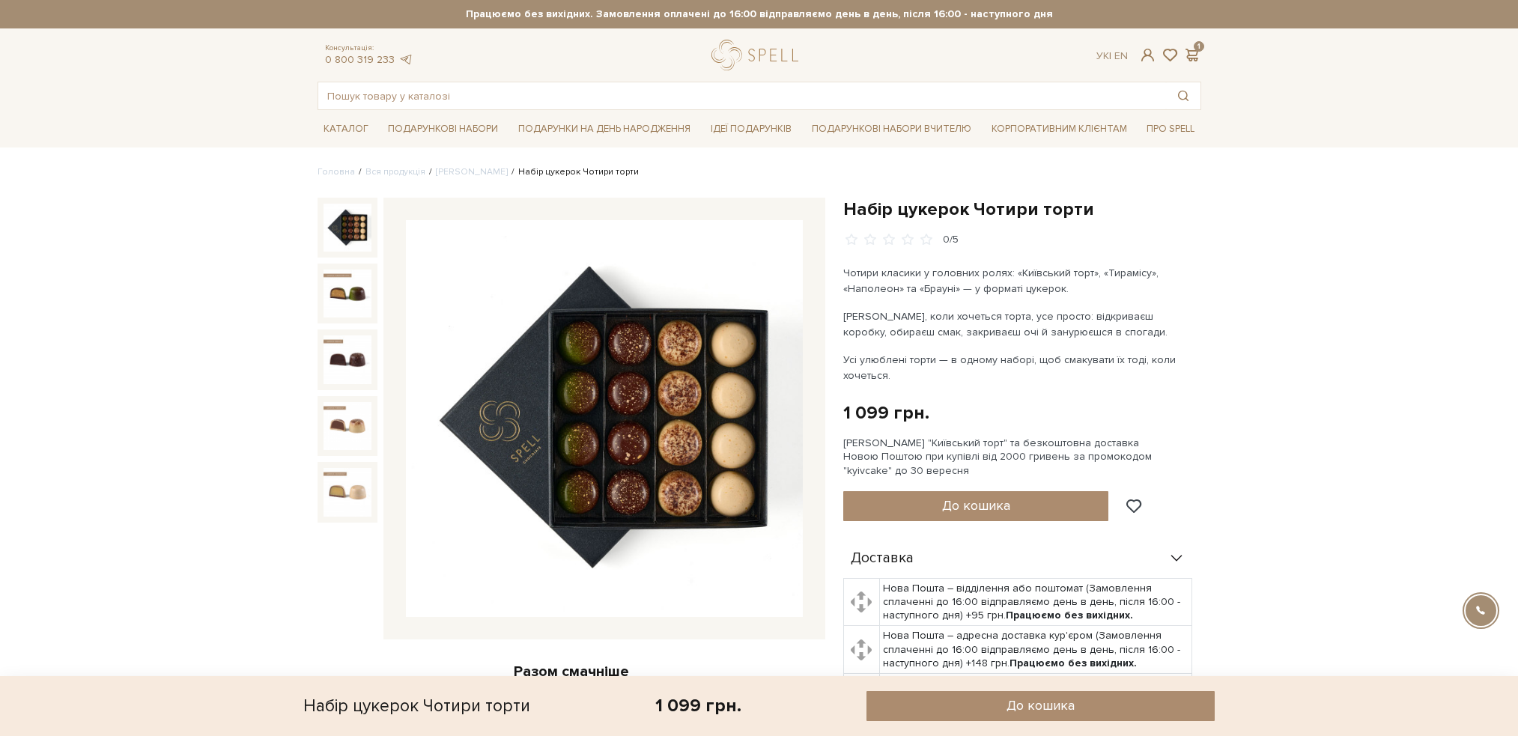  What do you see at coordinates (395, 171) in the screenshot?
I see `a: Вся продукція` at bounding box center [395, 171].